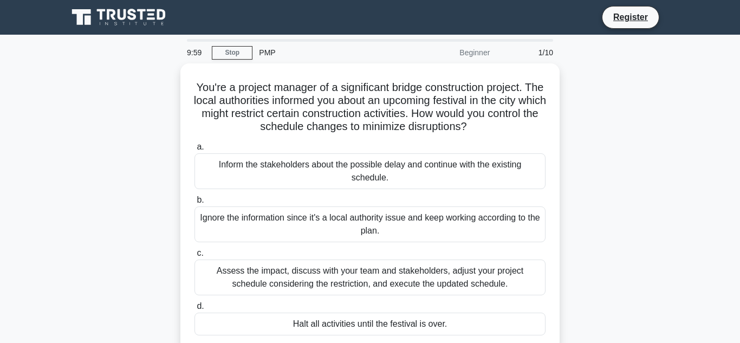 This screenshot has height=343, width=740. What do you see at coordinates (370, 107) in the screenshot?
I see `h5: You're a project manager of a significant bridge construction project. The local authorities info...` at bounding box center [370, 107].